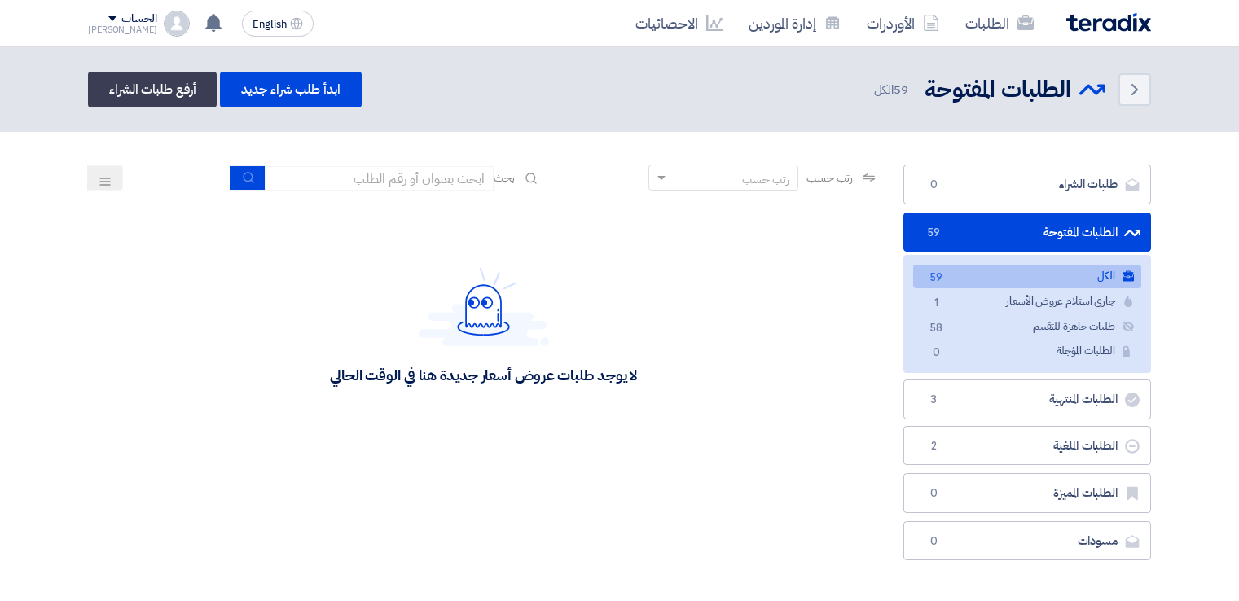  I want to click on a: الاحصائيات, so click(679, 23).